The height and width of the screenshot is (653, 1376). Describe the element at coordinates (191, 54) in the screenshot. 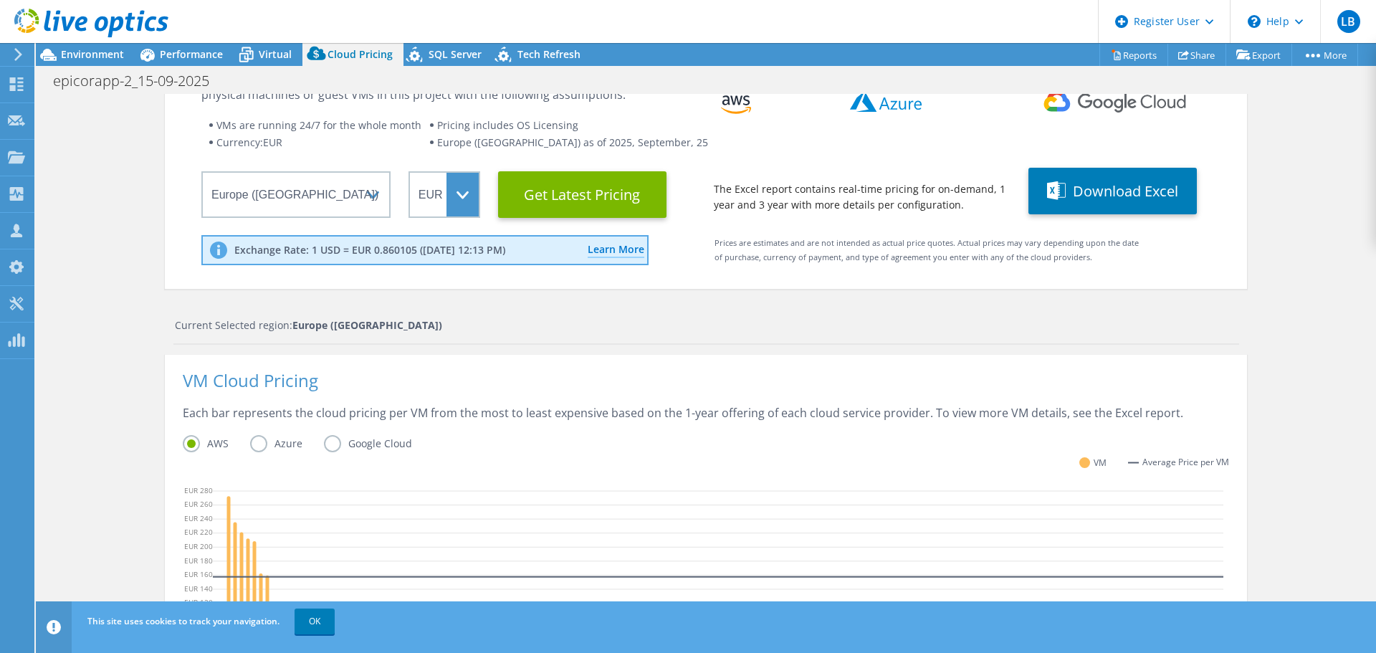

I see `span: Performance` at that location.